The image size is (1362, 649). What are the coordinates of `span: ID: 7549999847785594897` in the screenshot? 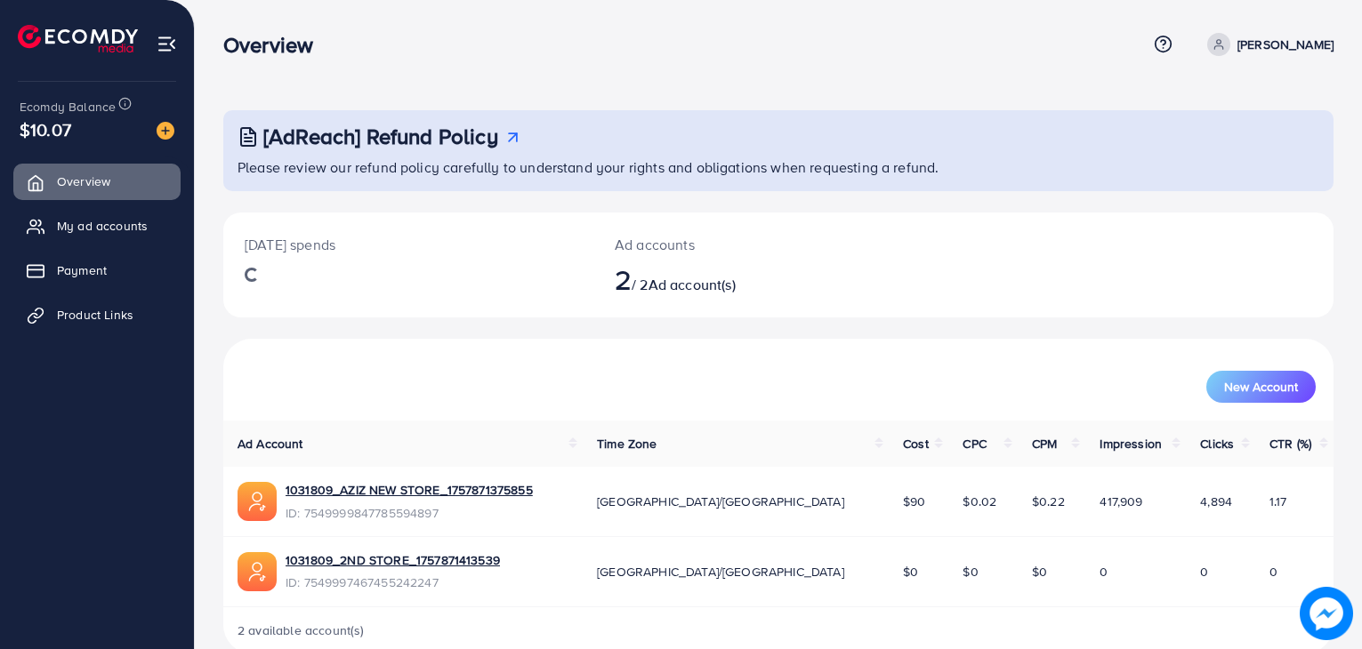 It's located at (409, 513).